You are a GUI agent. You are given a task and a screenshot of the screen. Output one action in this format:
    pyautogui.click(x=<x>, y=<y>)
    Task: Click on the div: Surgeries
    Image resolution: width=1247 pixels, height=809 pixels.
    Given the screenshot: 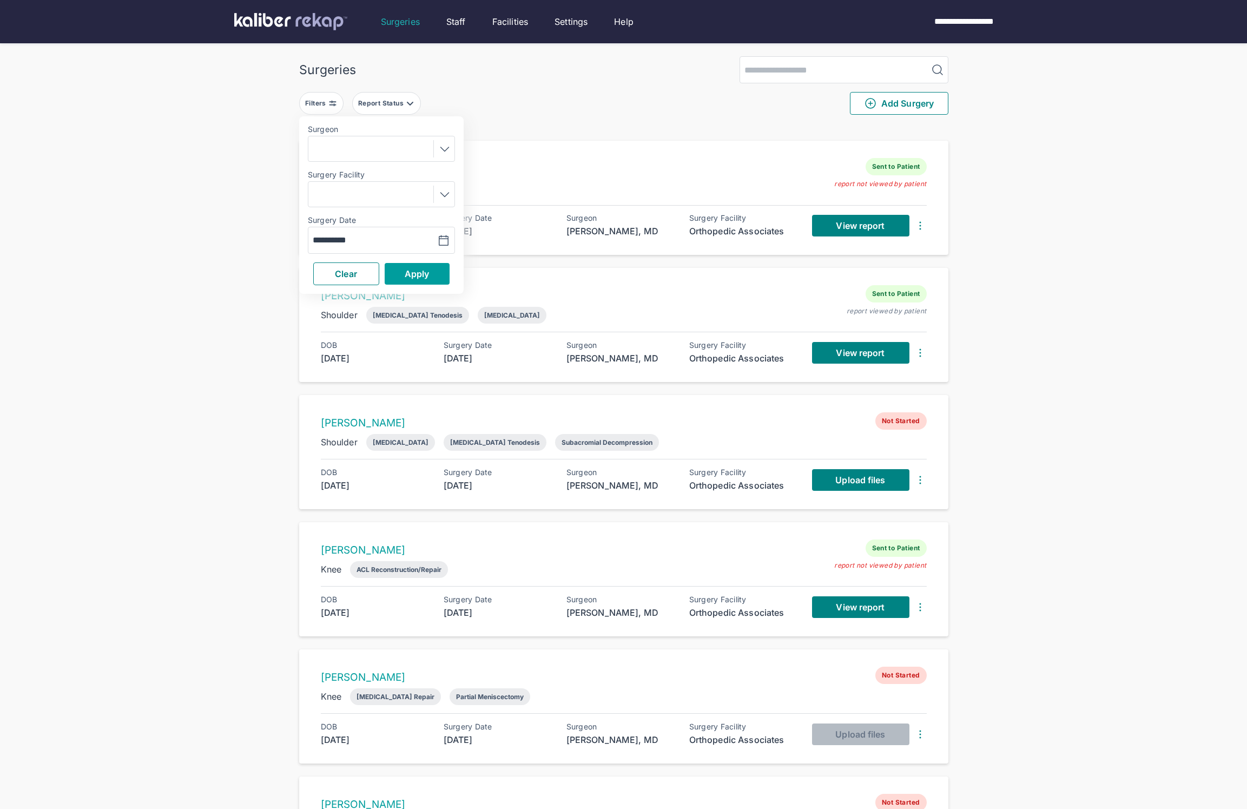 What is the action you would take?
    pyautogui.click(x=327, y=70)
    